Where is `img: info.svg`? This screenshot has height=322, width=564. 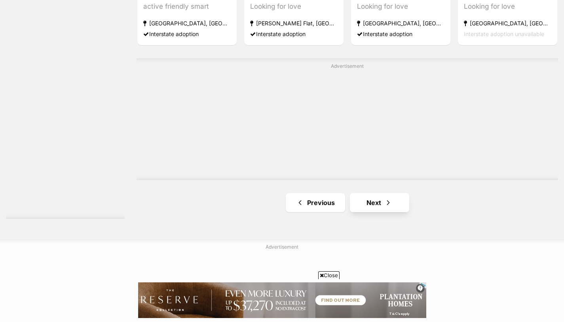
img: info.svg is located at coordinates (420, 288).